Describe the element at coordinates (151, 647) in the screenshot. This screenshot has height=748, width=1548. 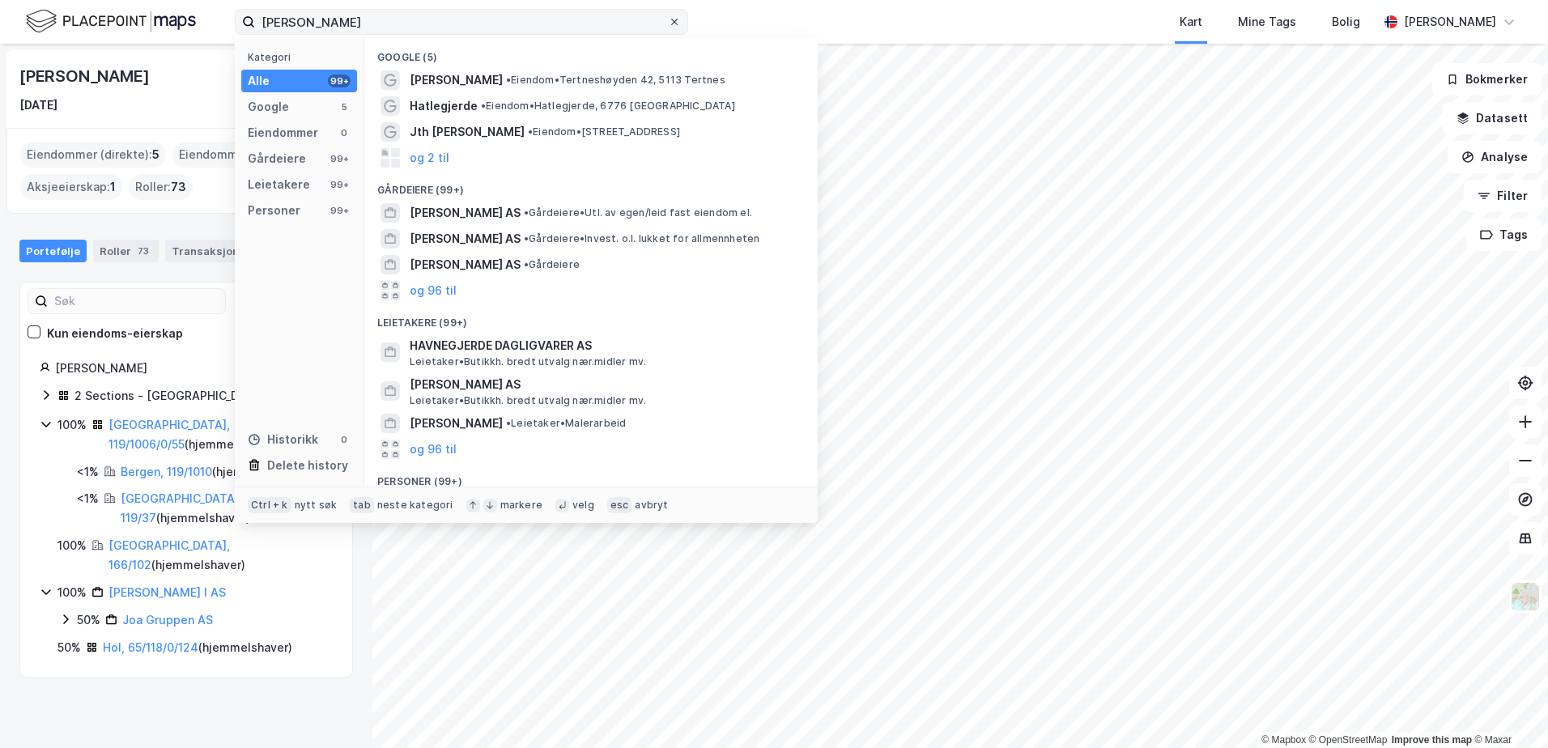
I see `a: Hol, 65/118/0/124` at that location.